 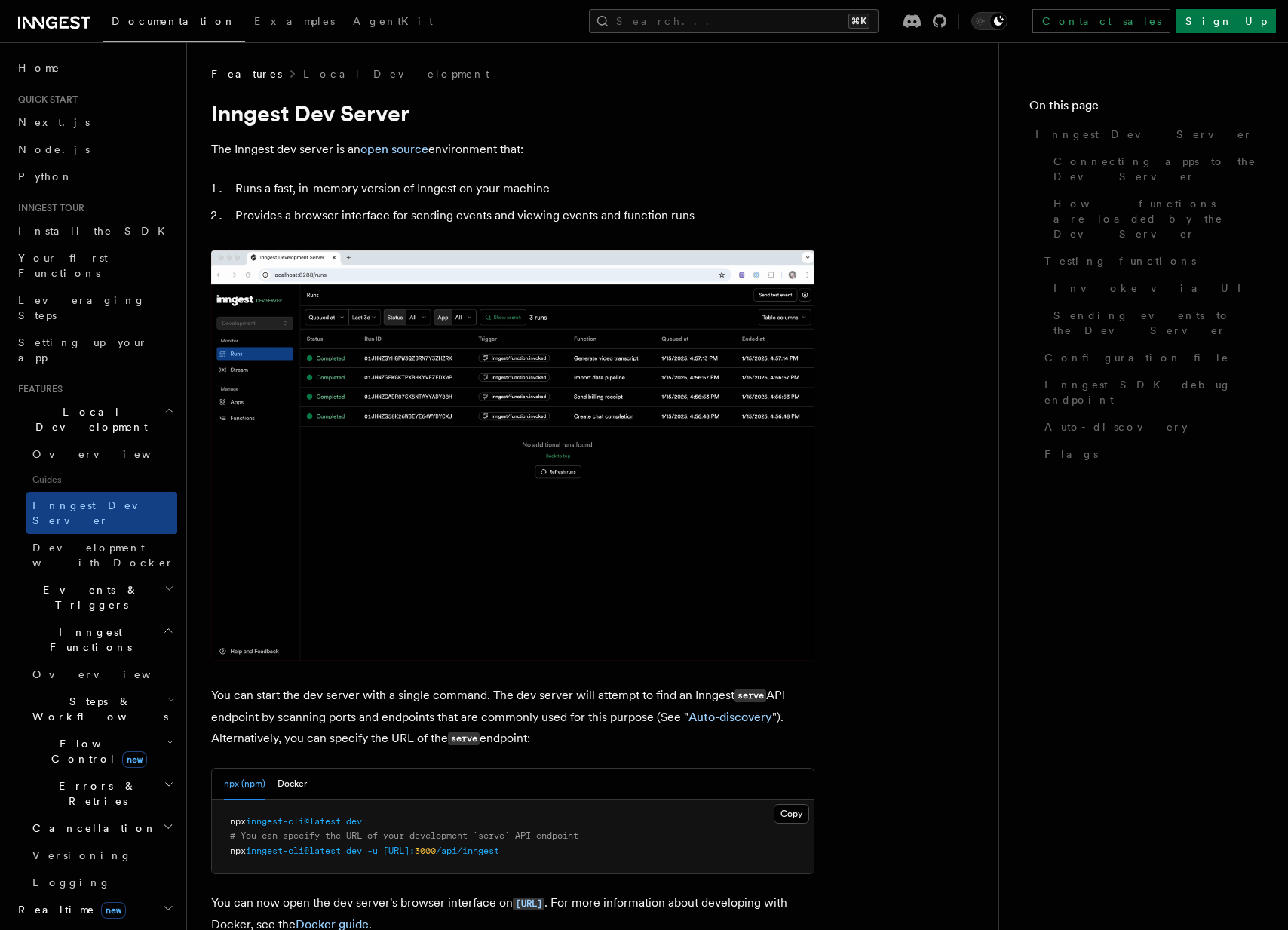 I want to click on span: Configuration file, so click(x=1137, y=358).